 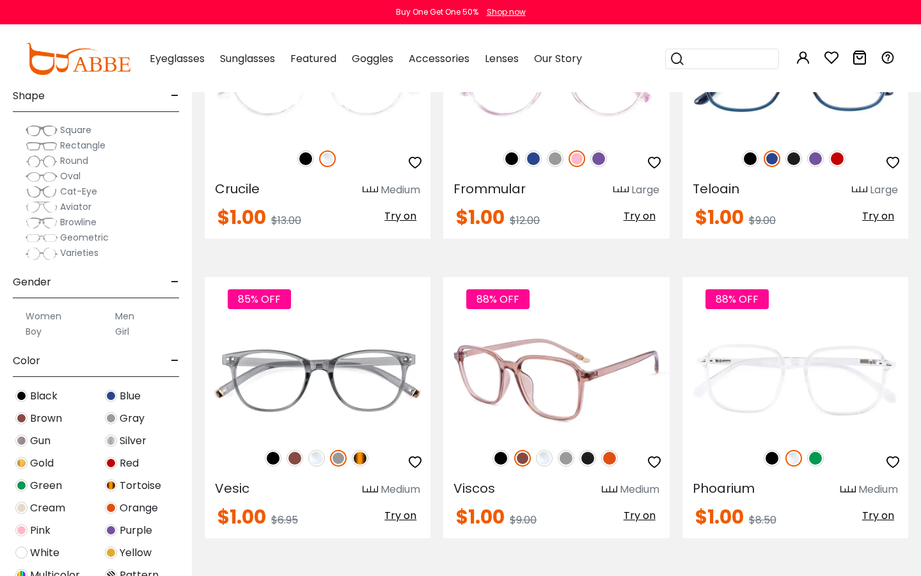 What do you see at coordinates (42, 146) in the screenshot?
I see `img: Rectangle.png` at bounding box center [42, 146].